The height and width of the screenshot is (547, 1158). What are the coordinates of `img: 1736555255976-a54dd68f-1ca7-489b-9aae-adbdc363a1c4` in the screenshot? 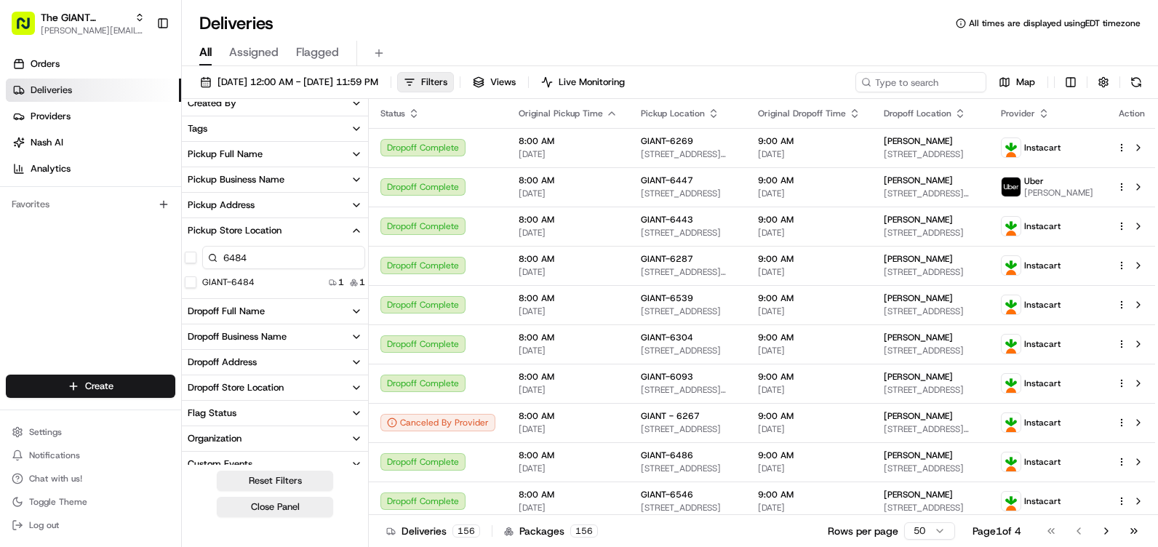 It's located at (28, 152).